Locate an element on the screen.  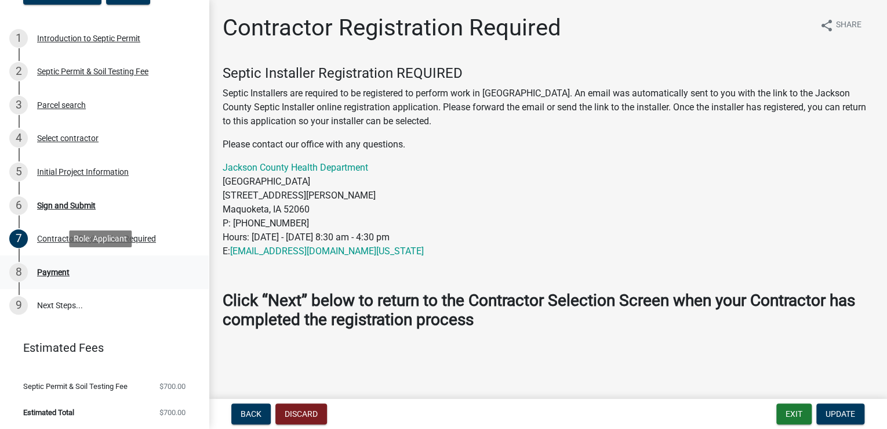
a: Estimated Fees is located at coordinates (100, 347).